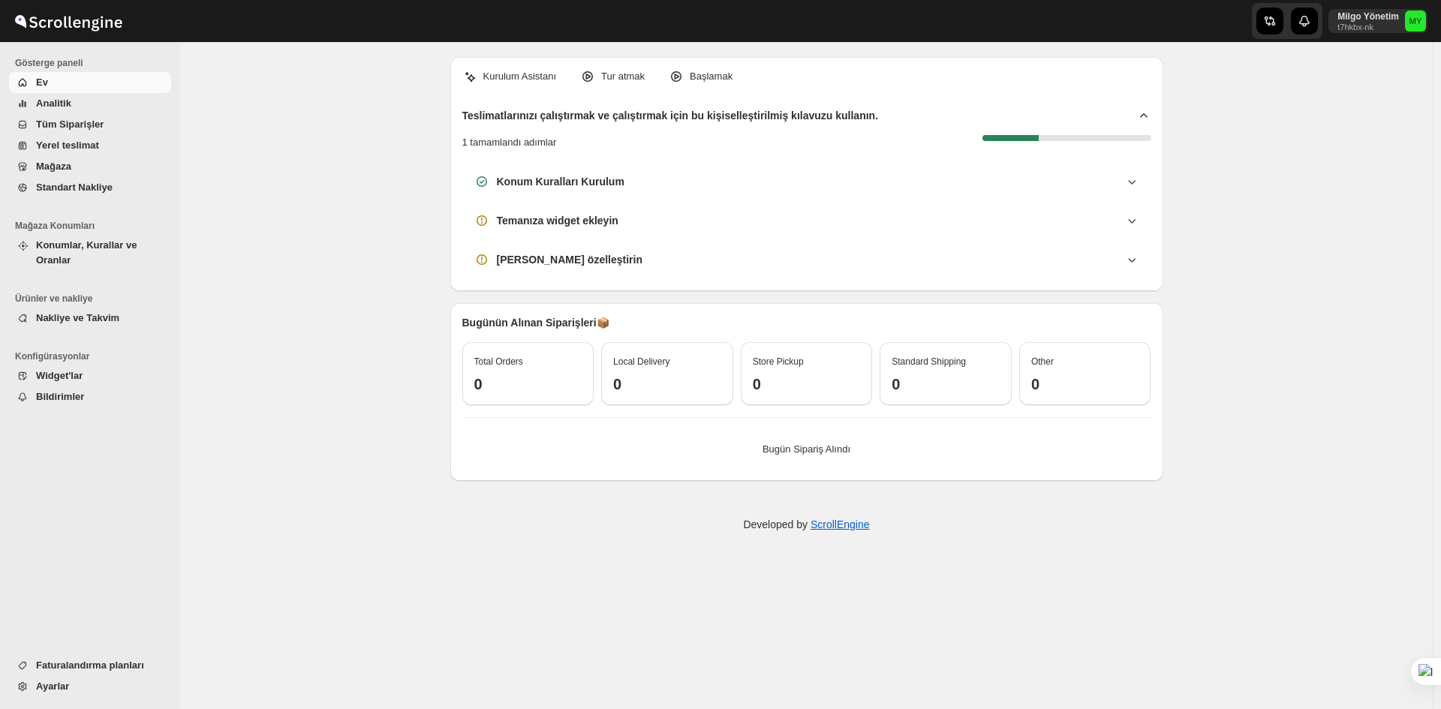 This screenshot has height=709, width=1441. What do you see at coordinates (90, 83) in the screenshot?
I see `button: Ev` at bounding box center [90, 83].